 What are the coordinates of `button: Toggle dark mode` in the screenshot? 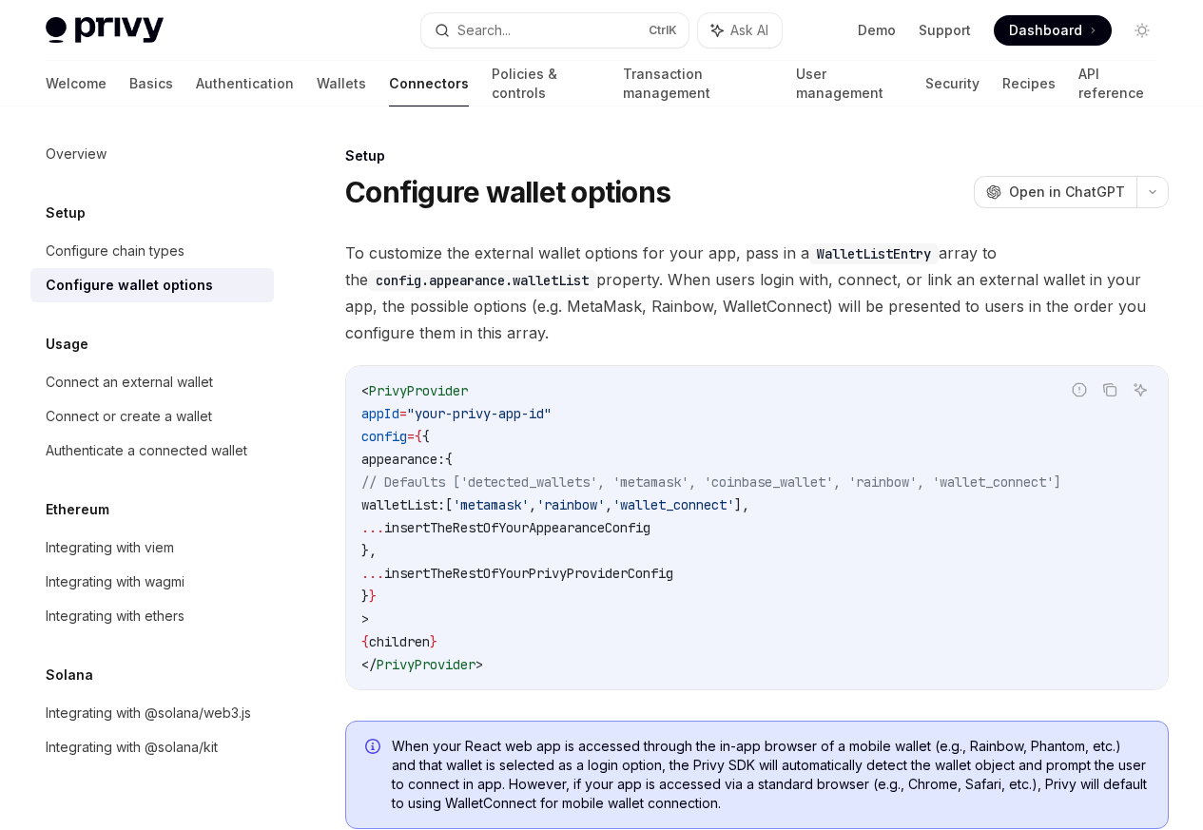 It's located at (1142, 30).